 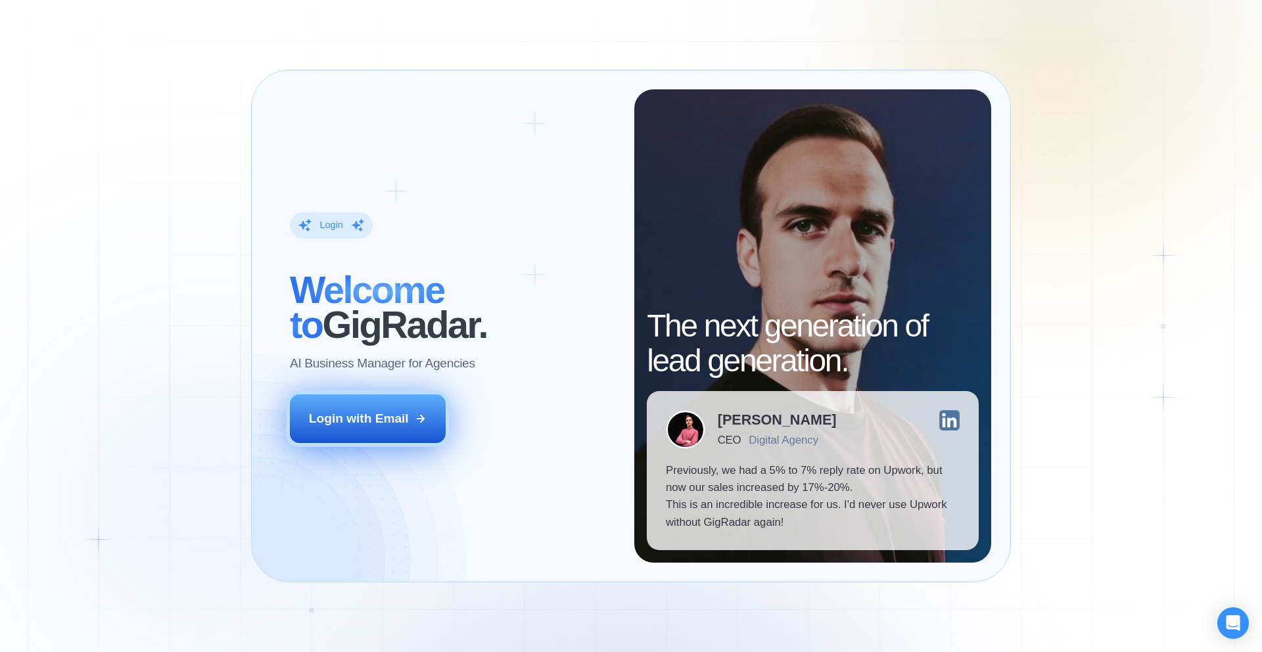 I want to click on span: Welcome to, so click(x=367, y=307).